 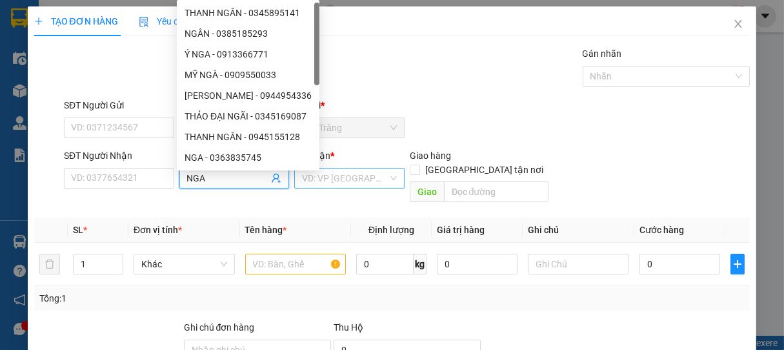 I want to click on span: SL, so click(x=78, y=230).